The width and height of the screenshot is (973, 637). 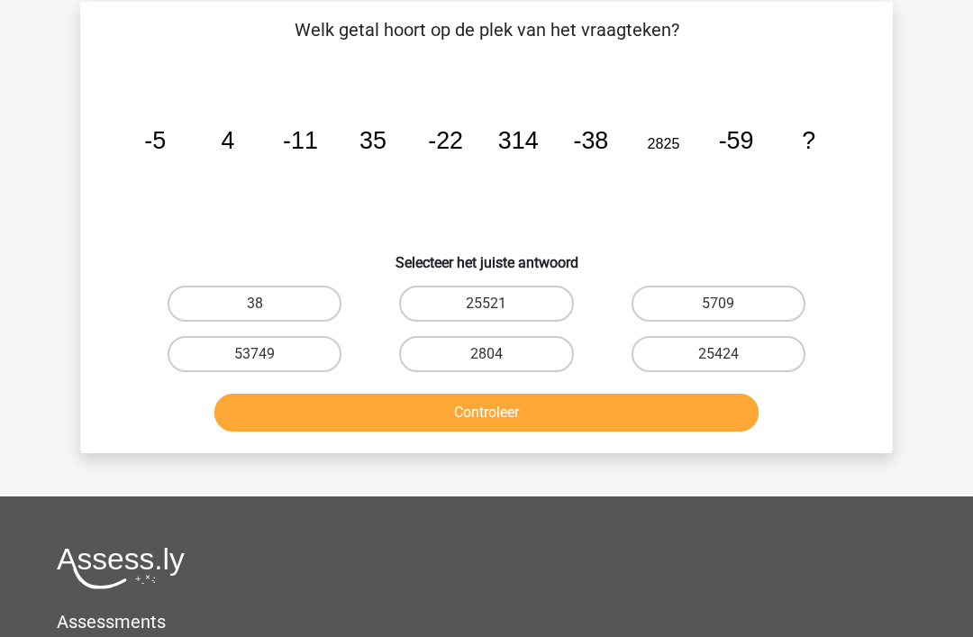 I want to click on h6: Selecteer het juiste antwoord, so click(x=486, y=255).